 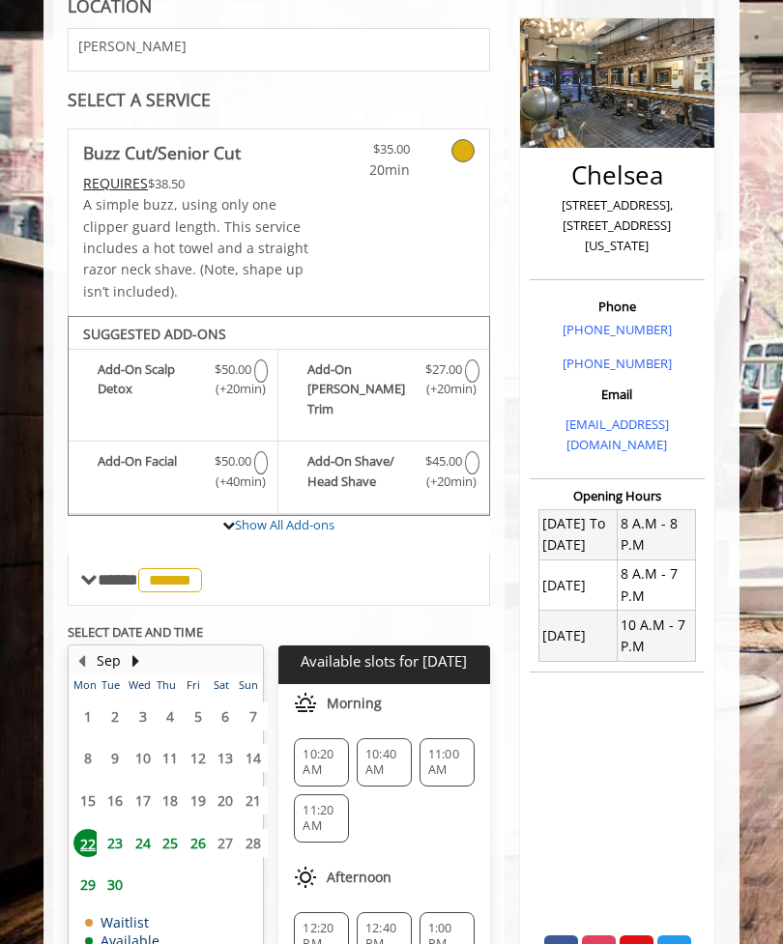 What do you see at coordinates (321, 818) in the screenshot?
I see `span: 11:20 AM` at bounding box center [321, 818].